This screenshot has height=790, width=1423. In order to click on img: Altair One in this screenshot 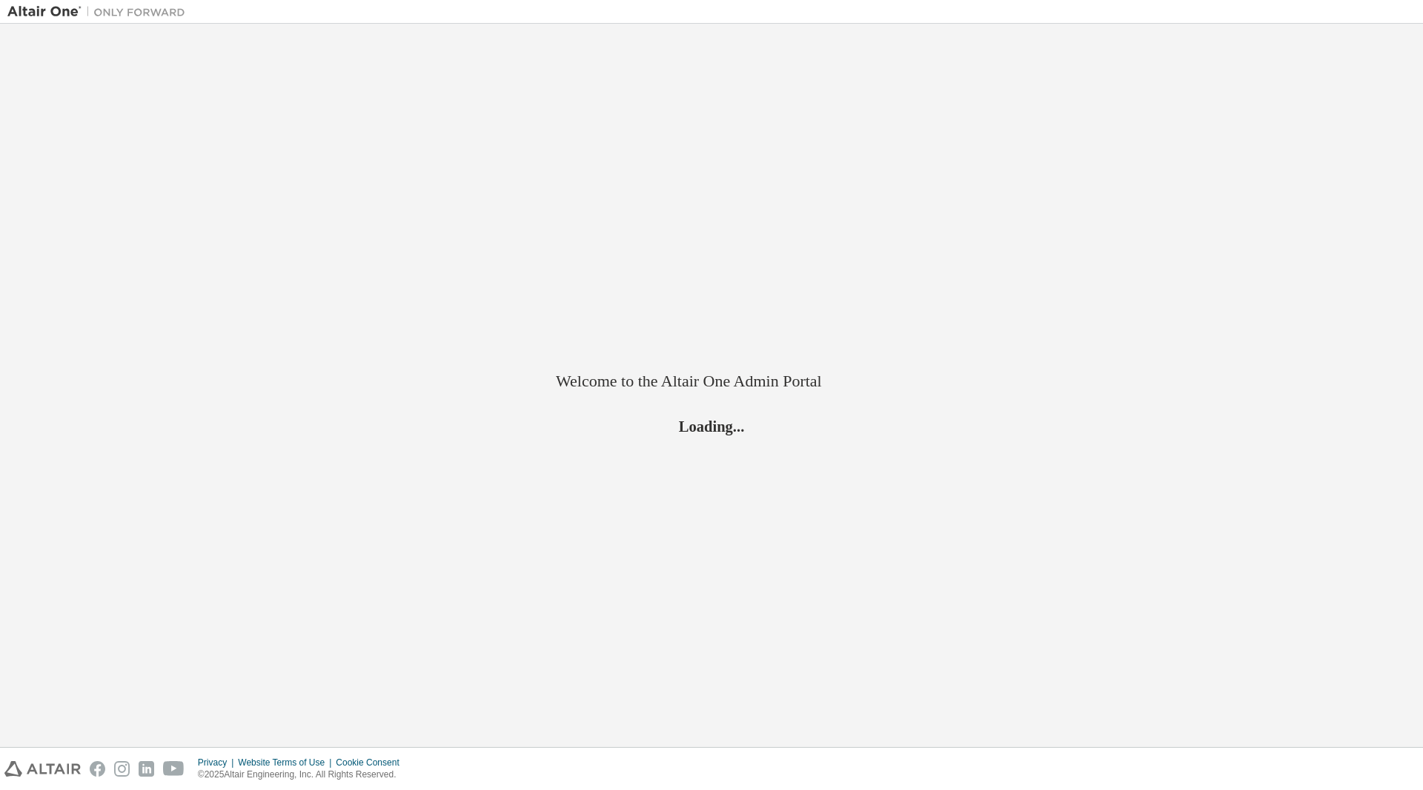, I will do `click(100, 12)`.